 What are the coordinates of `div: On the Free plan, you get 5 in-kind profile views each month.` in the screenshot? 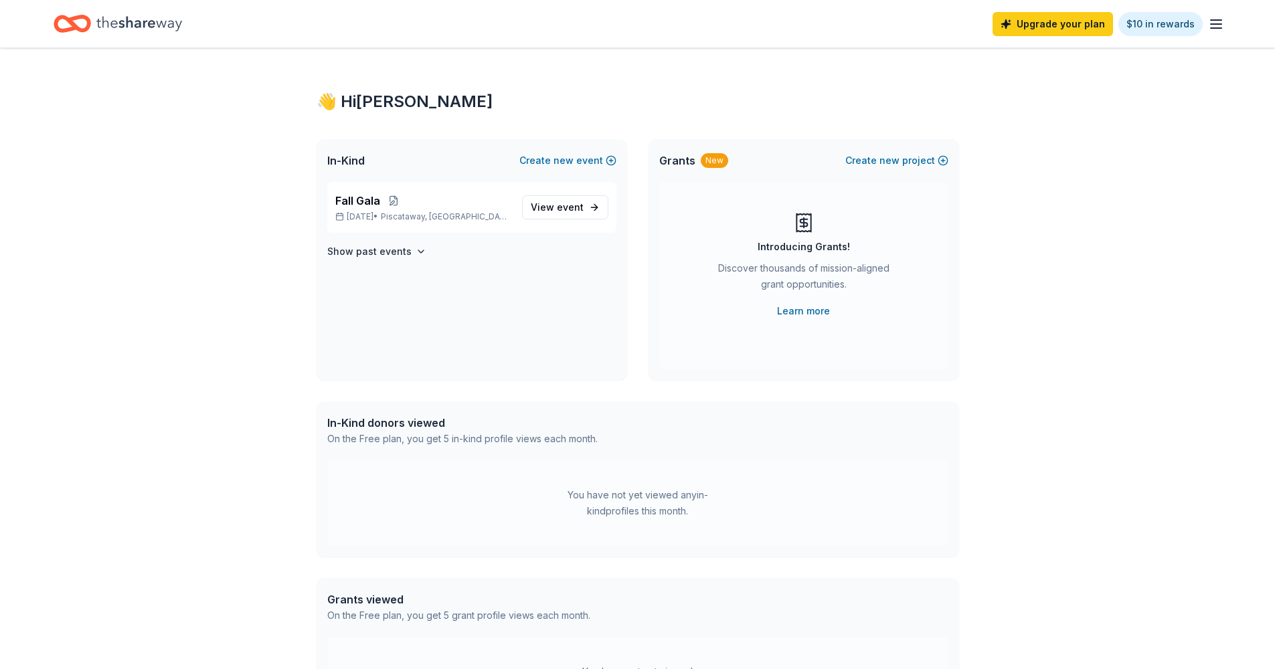 It's located at (462, 439).